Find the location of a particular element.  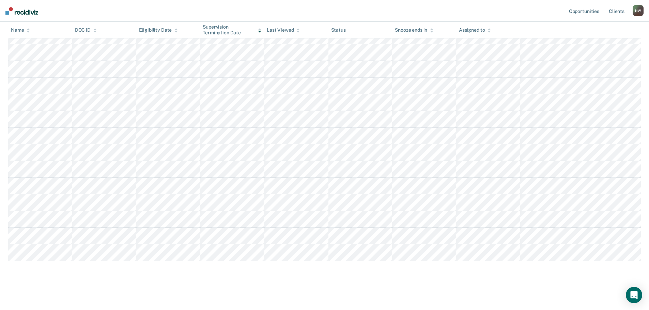

div: Eligibility Date is located at coordinates (158, 30).